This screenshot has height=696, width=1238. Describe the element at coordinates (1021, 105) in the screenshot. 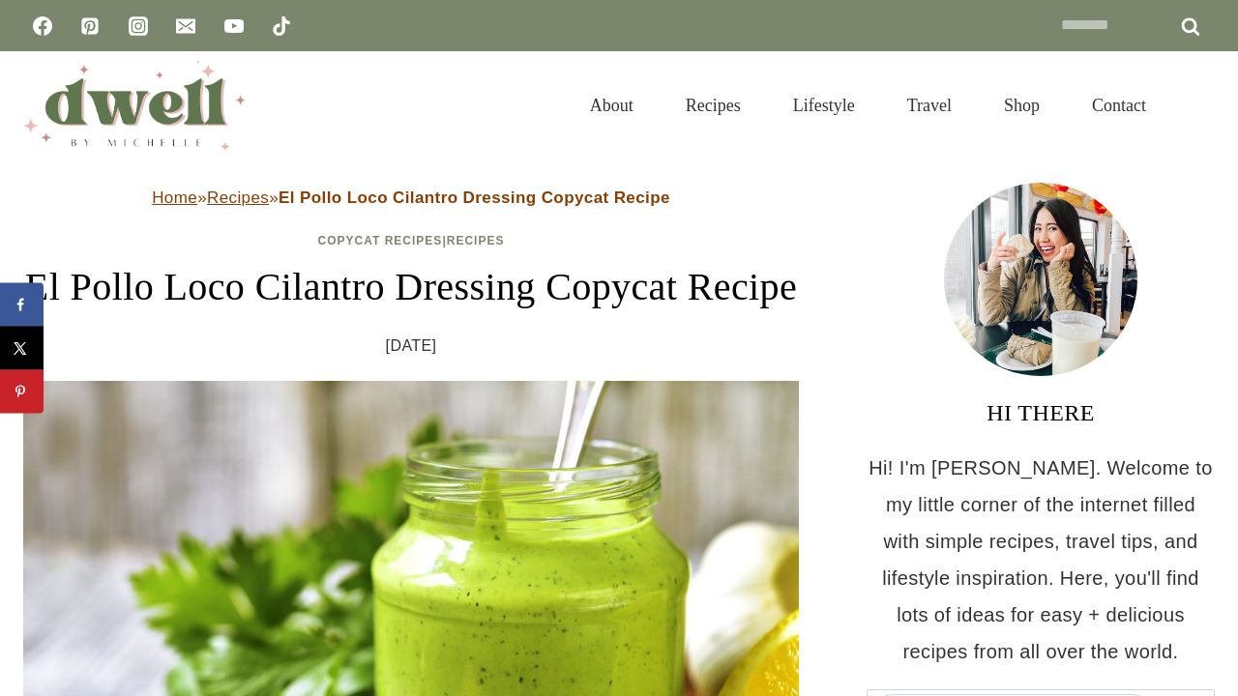

I see `a: Shop` at that location.